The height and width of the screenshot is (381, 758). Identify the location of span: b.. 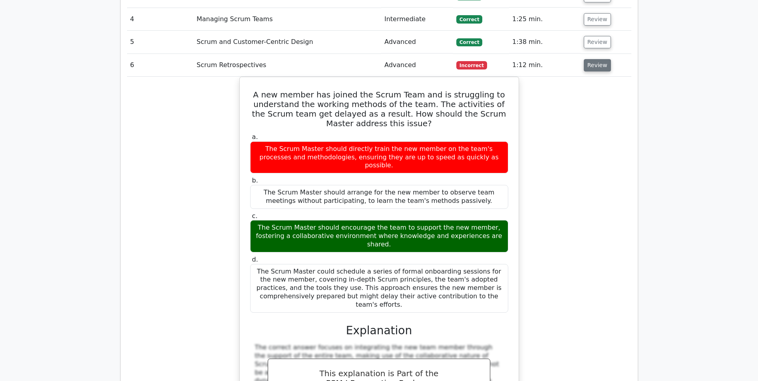
(255, 180).